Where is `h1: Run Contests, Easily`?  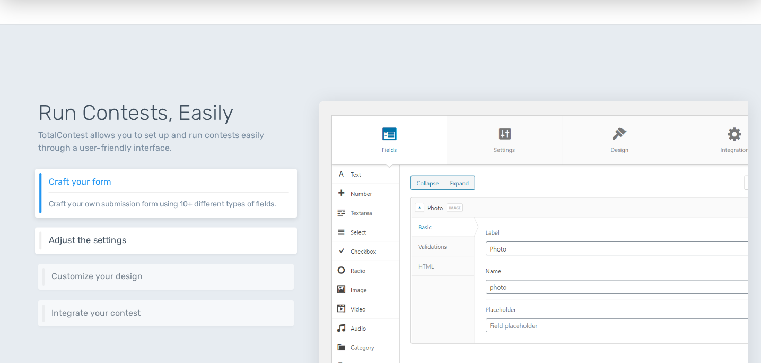 h1: Run Contests, Easily is located at coordinates (166, 113).